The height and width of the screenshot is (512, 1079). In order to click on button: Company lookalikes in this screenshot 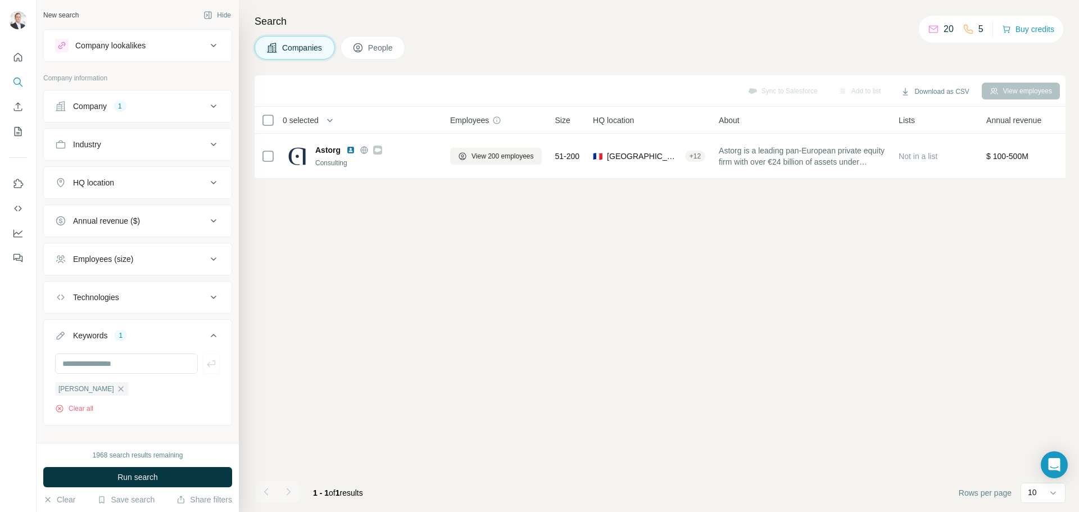, I will do `click(138, 45)`.